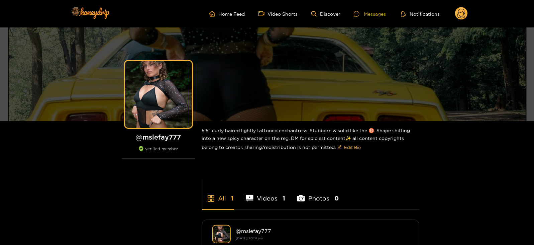  I want to click on li: Videos, so click(265, 194).